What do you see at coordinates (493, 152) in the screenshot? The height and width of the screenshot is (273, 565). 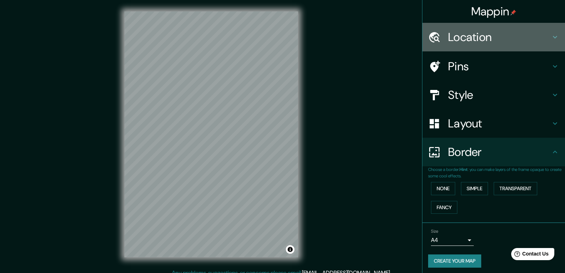 I see `div: Border` at bounding box center [493, 152].